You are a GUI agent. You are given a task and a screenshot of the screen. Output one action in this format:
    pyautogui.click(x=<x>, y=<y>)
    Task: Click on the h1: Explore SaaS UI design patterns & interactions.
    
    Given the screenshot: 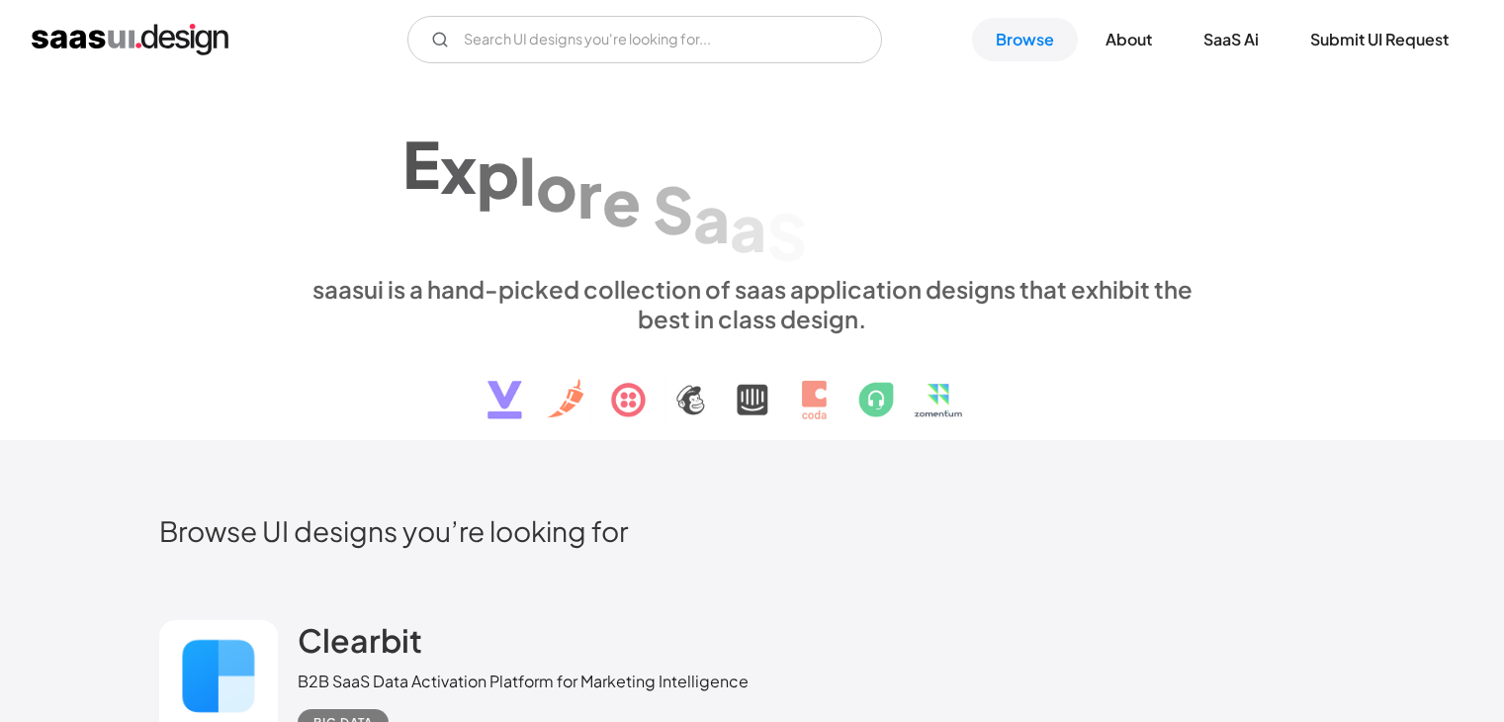 What is the action you would take?
    pyautogui.click(x=752, y=178)
    